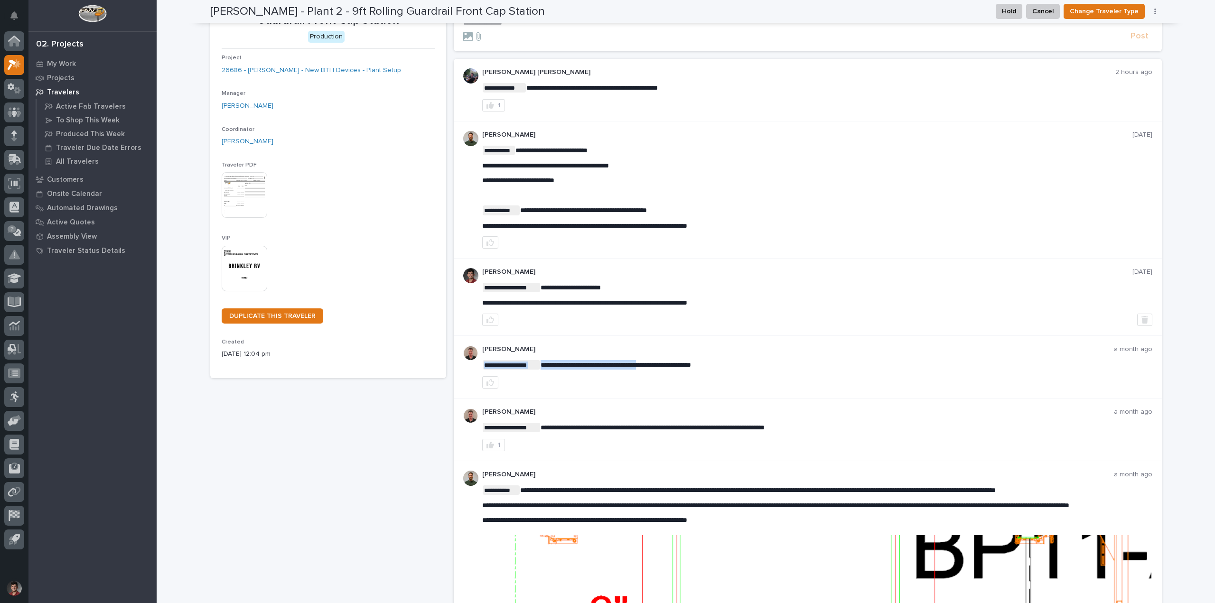 Image resolution: width=1215 pixels, height=603 pixels. Describe the element at coordinates (326, 37) in the screenshot. I see `div: Production` at that location.